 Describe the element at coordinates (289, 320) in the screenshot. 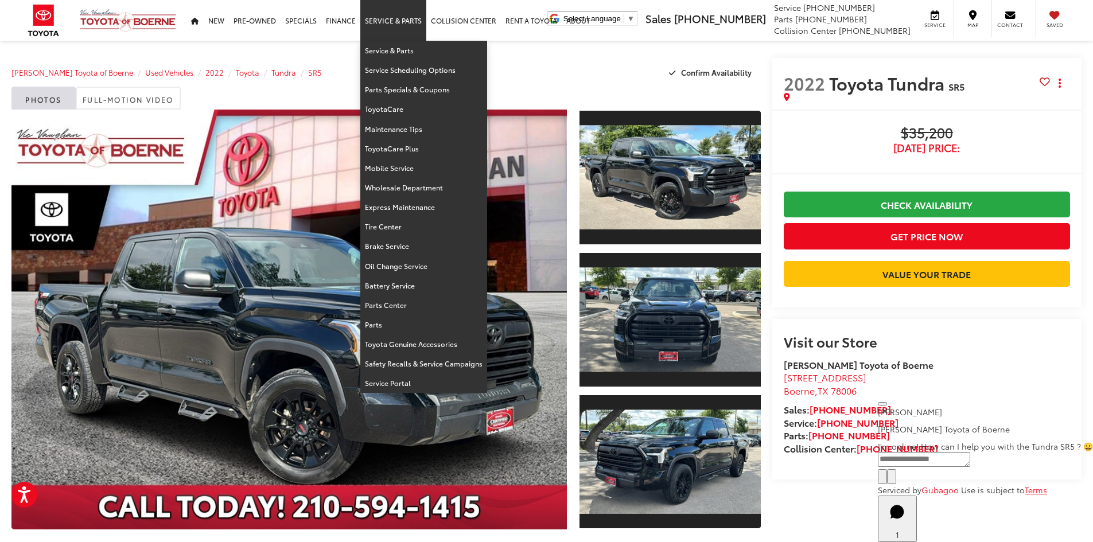

I see `a: Expand Photo 0` at that location.